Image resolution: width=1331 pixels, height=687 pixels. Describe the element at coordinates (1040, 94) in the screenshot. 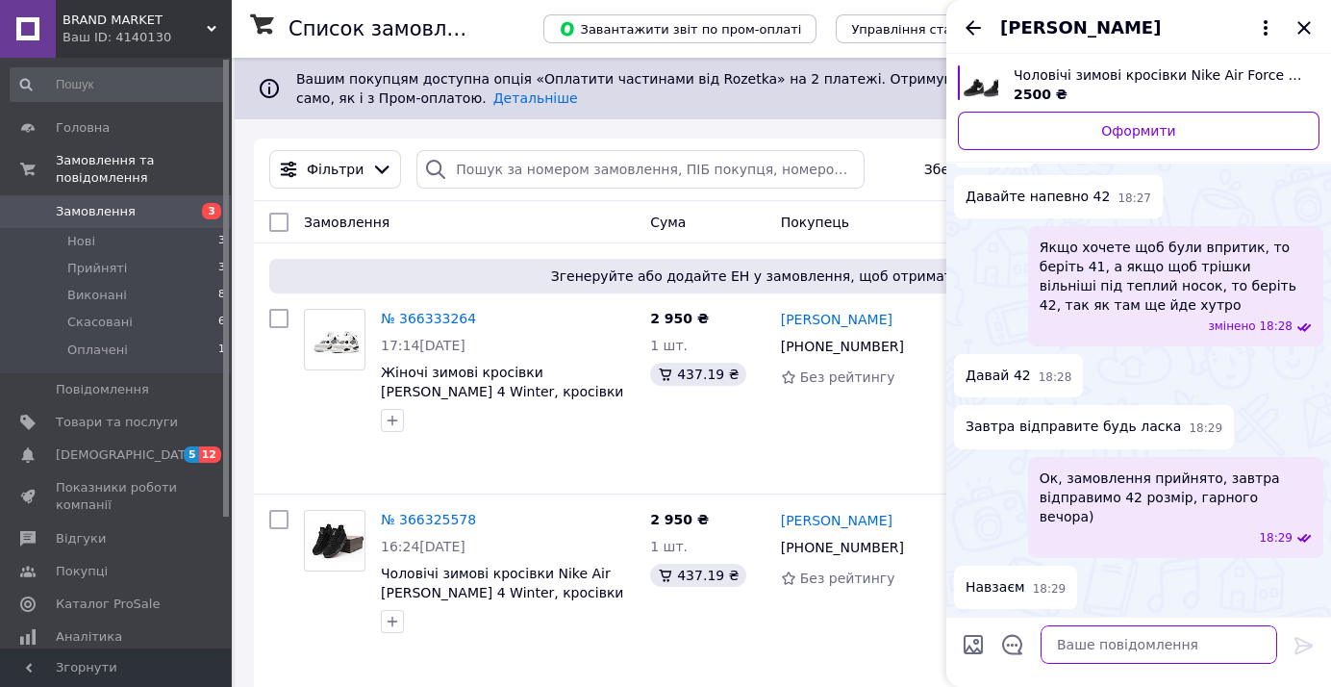

I see `span: 2500 ₴` at that location.